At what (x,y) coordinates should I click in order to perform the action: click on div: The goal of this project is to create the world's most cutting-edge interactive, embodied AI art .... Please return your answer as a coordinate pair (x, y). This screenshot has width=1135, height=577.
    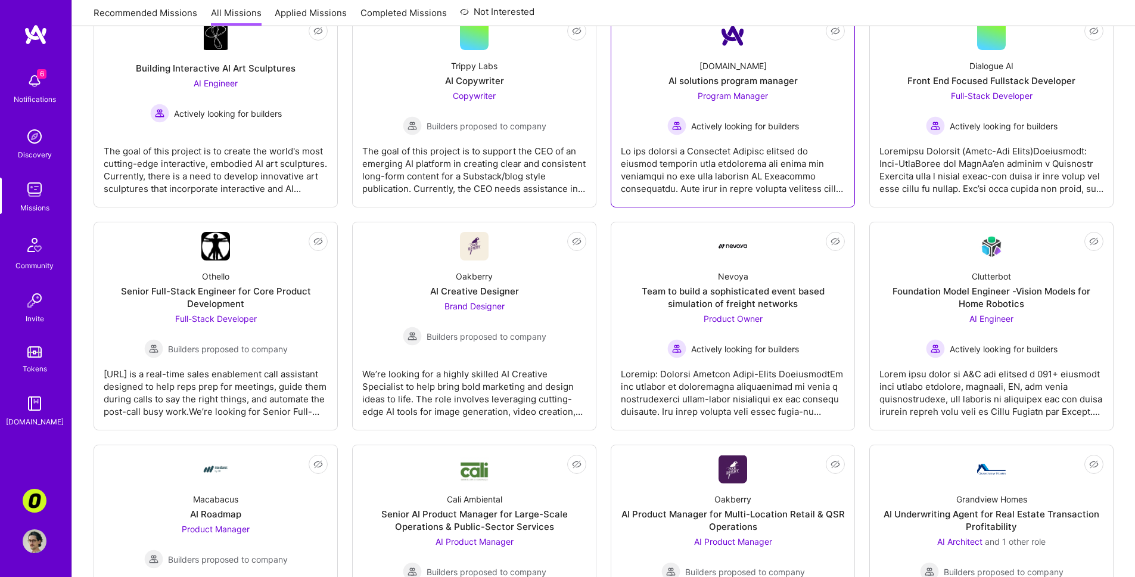
    Looking at the image, I should click on (216, 165).